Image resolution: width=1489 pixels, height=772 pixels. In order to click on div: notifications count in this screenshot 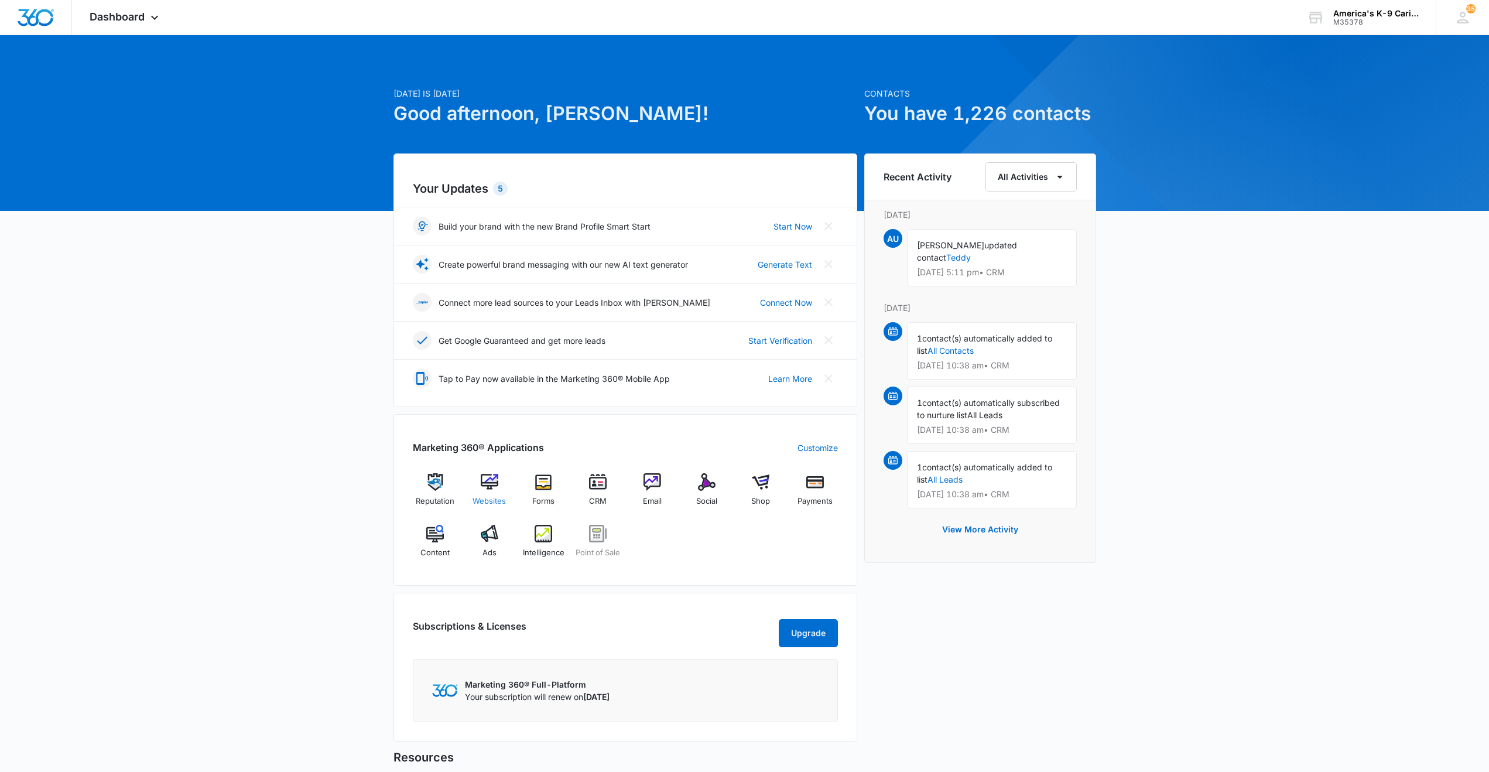, I will do `click(1471, 9)`.